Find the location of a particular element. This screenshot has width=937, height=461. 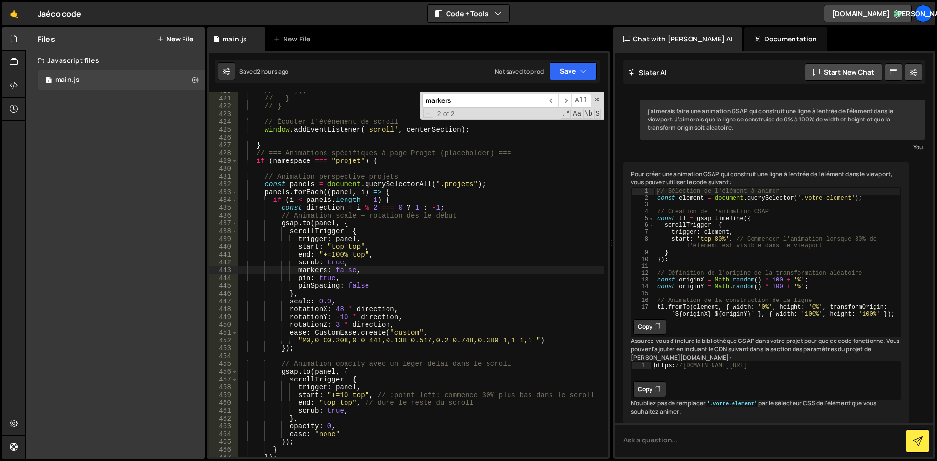

div: 438 is located at coordinates (223, 231).